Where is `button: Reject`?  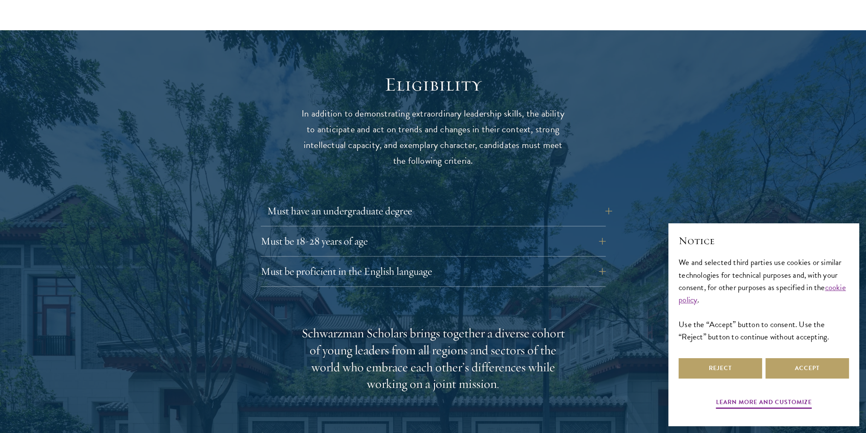
button: Reject is located at coordinates (720, 369).